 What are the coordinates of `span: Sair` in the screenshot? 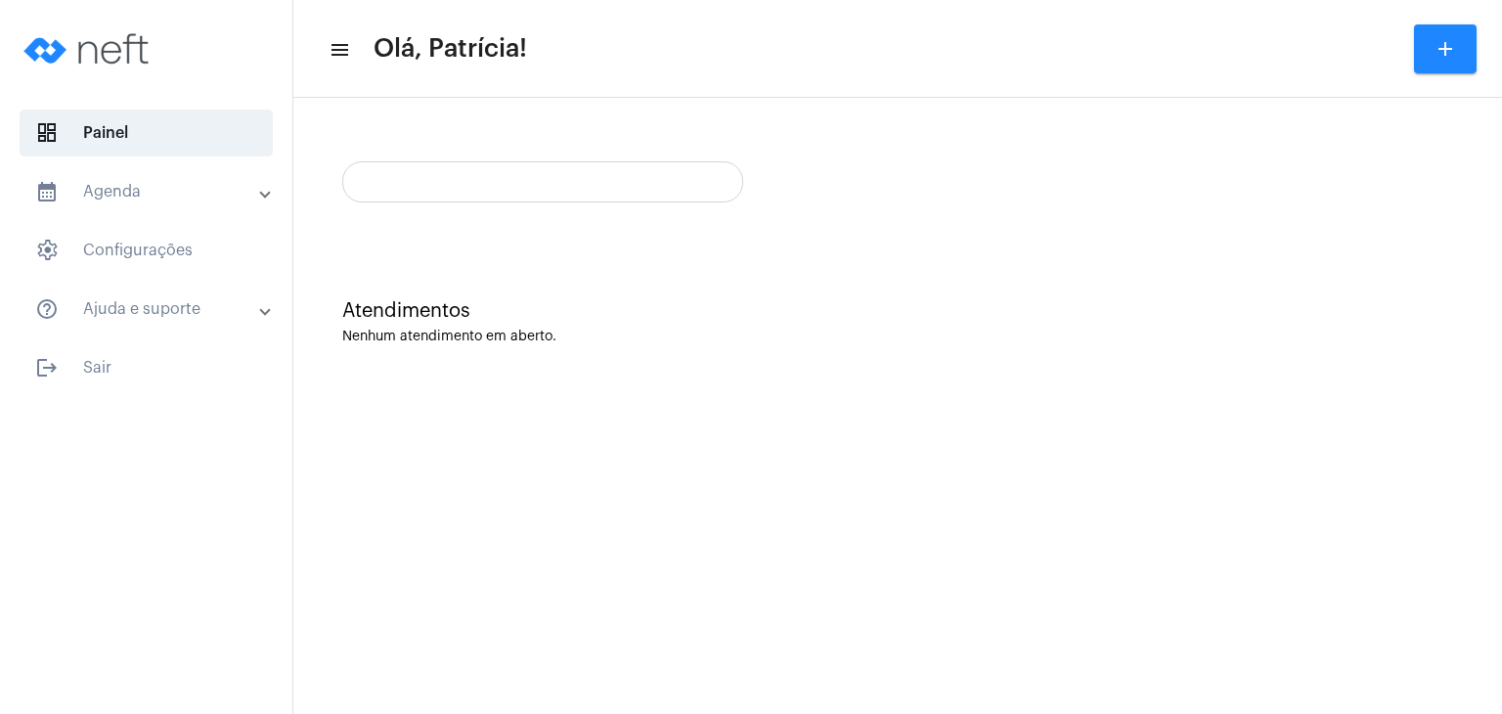 It's located at (146, 368).